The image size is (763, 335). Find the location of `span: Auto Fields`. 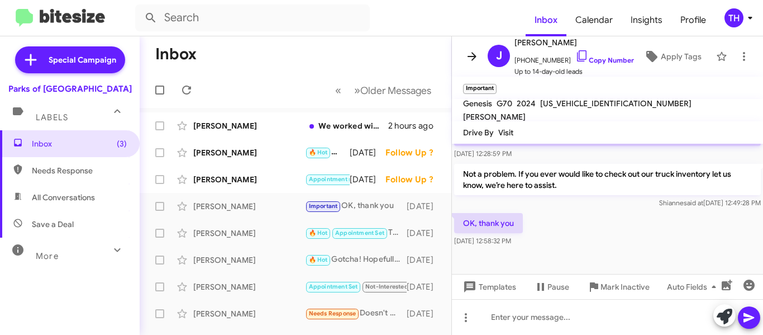

span: Auto Fields is located at coordinates (694, 287).